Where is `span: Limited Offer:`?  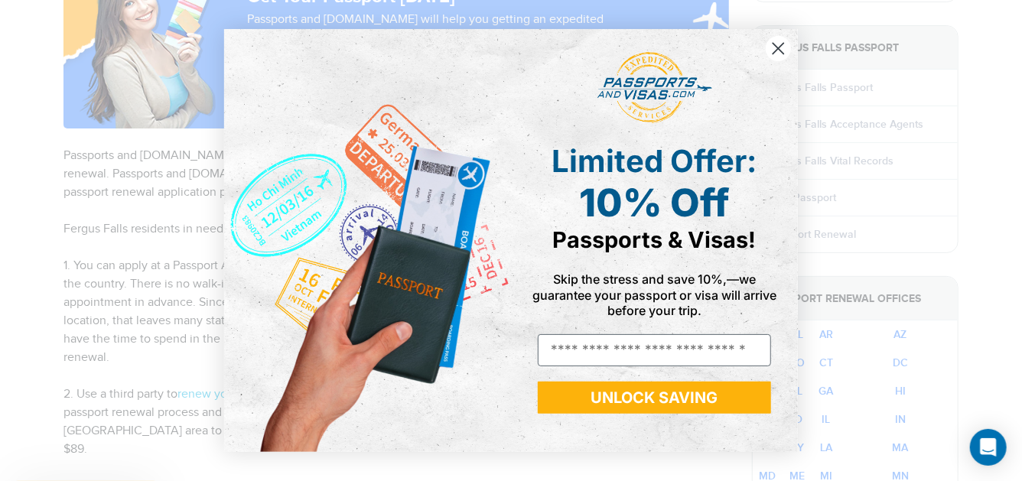 span: Limited Offer: is located at coordinates (655, 161).